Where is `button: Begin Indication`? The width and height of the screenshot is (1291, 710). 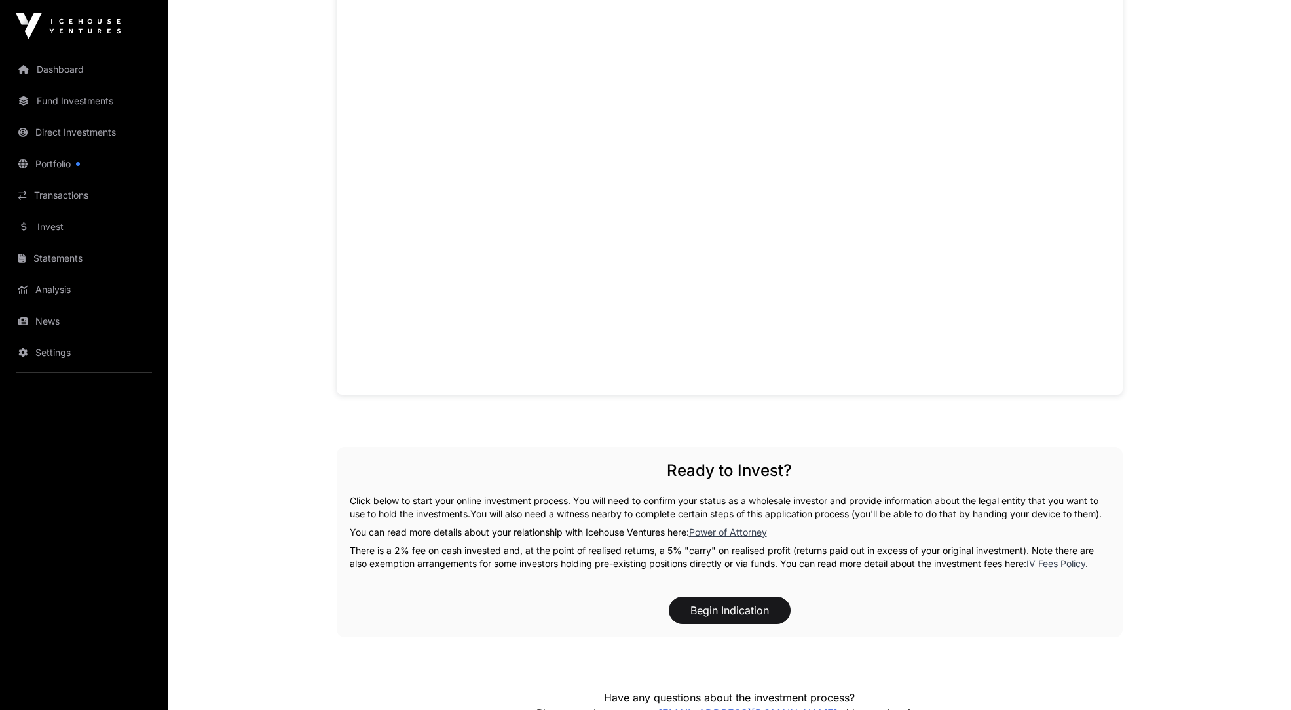 button: Begin Indication is located at coordinates (730, 610).